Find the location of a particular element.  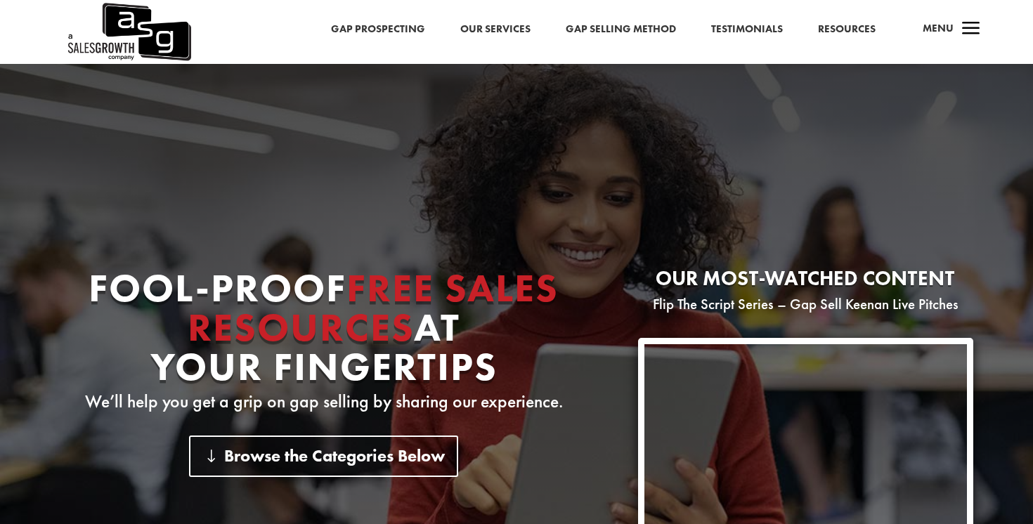

a: Our Services is located at coordinates (496, 30).